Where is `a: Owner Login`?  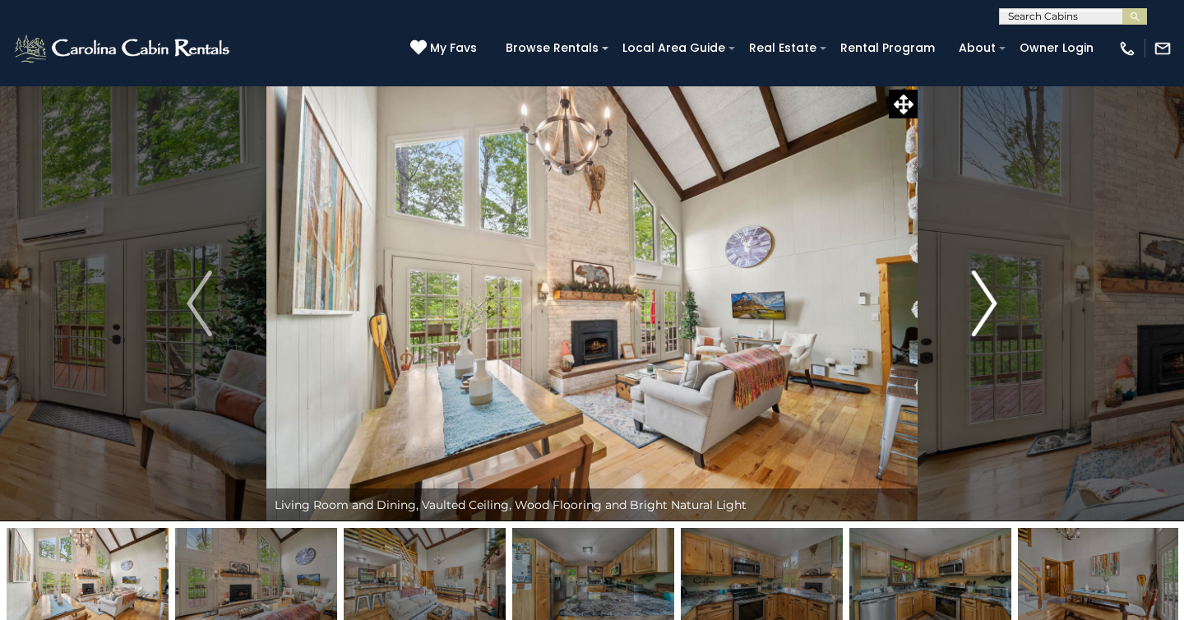
a: Owner Login is located at coordinates (1056, 48).